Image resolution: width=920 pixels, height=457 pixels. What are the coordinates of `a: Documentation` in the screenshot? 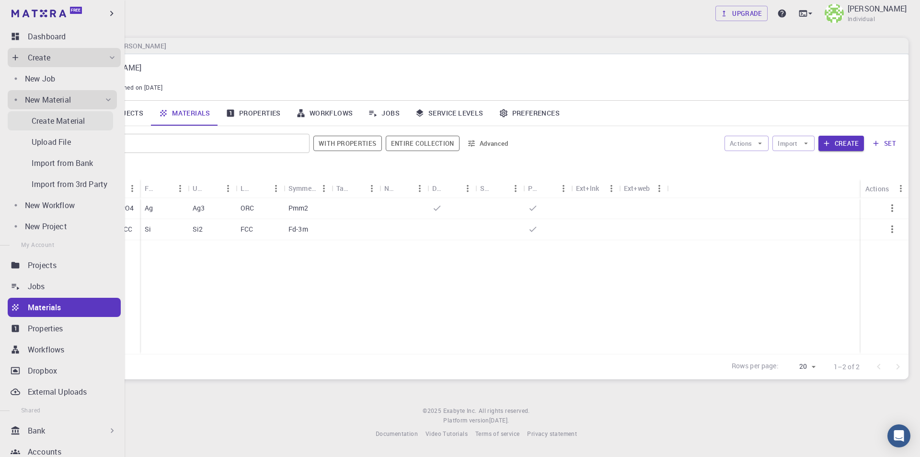 It's located at (397, 434).